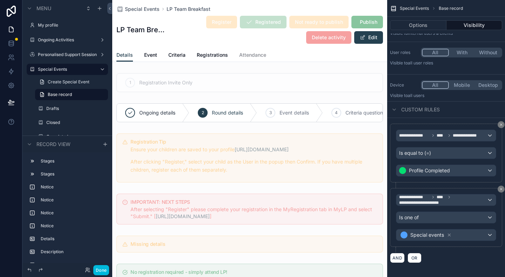  I want to click on a: Event, so click(150, 56).